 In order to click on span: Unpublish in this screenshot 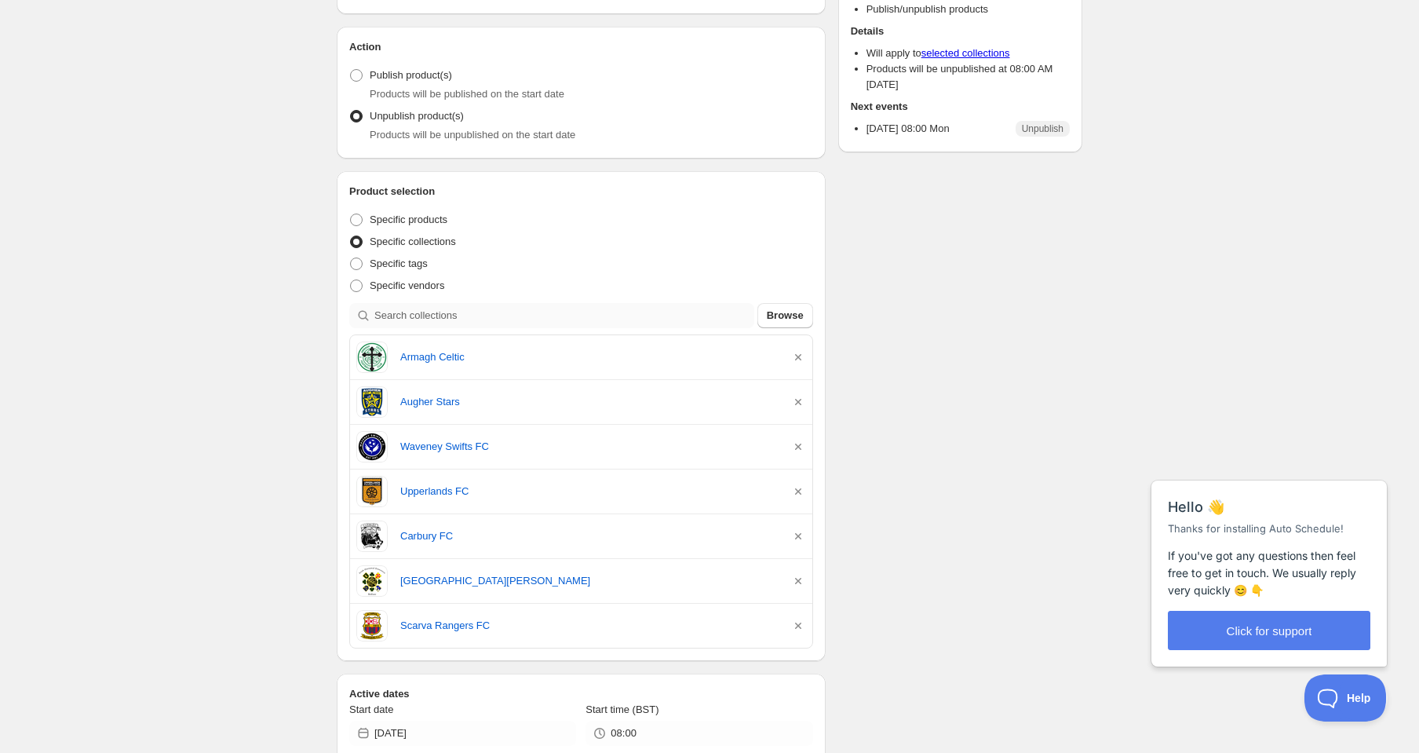, I will do `click(1042, 129)`.